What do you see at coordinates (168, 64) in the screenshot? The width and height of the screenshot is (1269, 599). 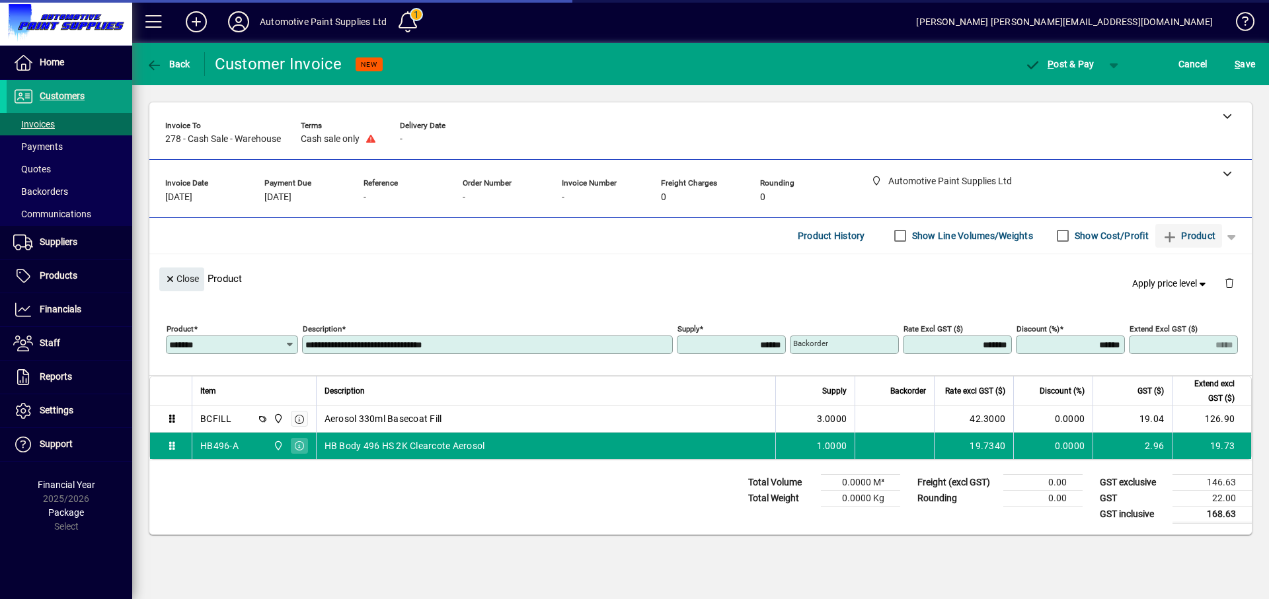 I see `button: Back` at bounding box center [168, 64].